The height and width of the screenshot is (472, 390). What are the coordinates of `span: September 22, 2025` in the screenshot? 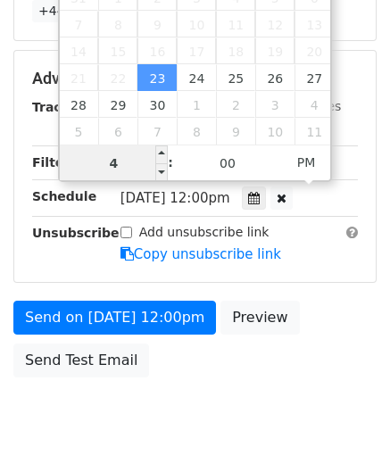 It's located at (118, 78).